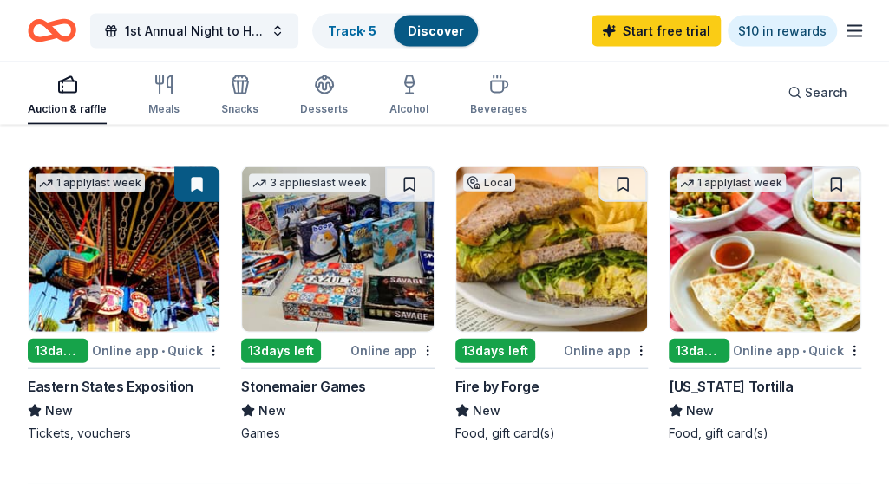  I want to click on button: Snacks, so click(239, 96).